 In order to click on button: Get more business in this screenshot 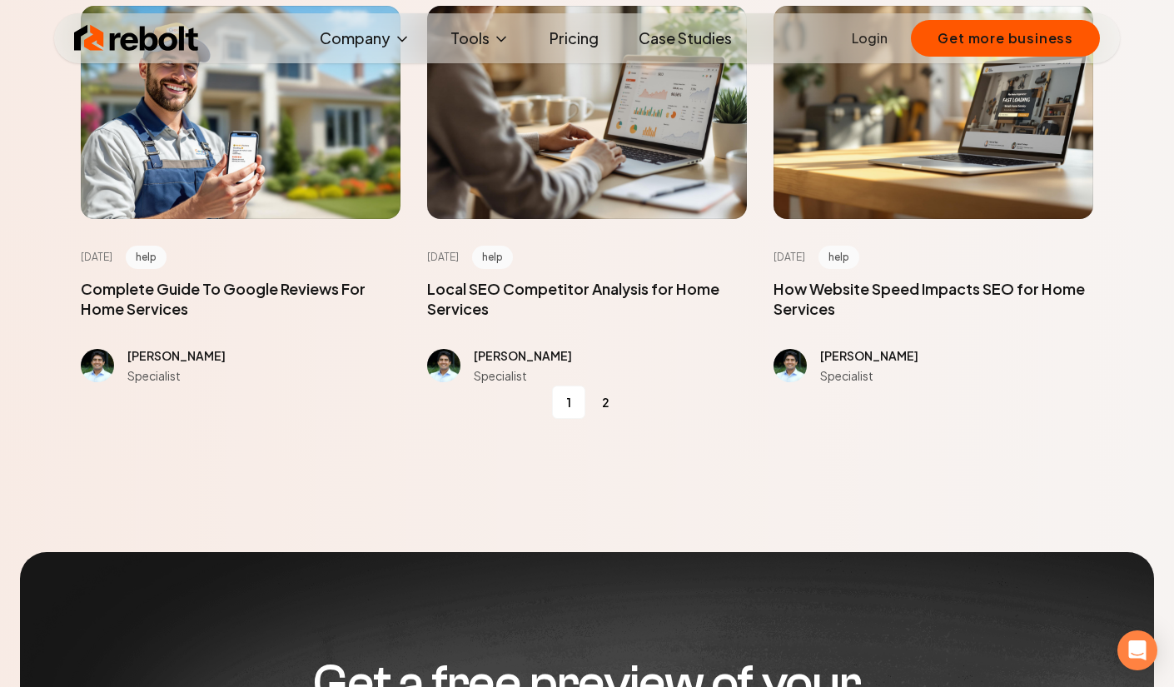, I will do `click(1005, 38)`.